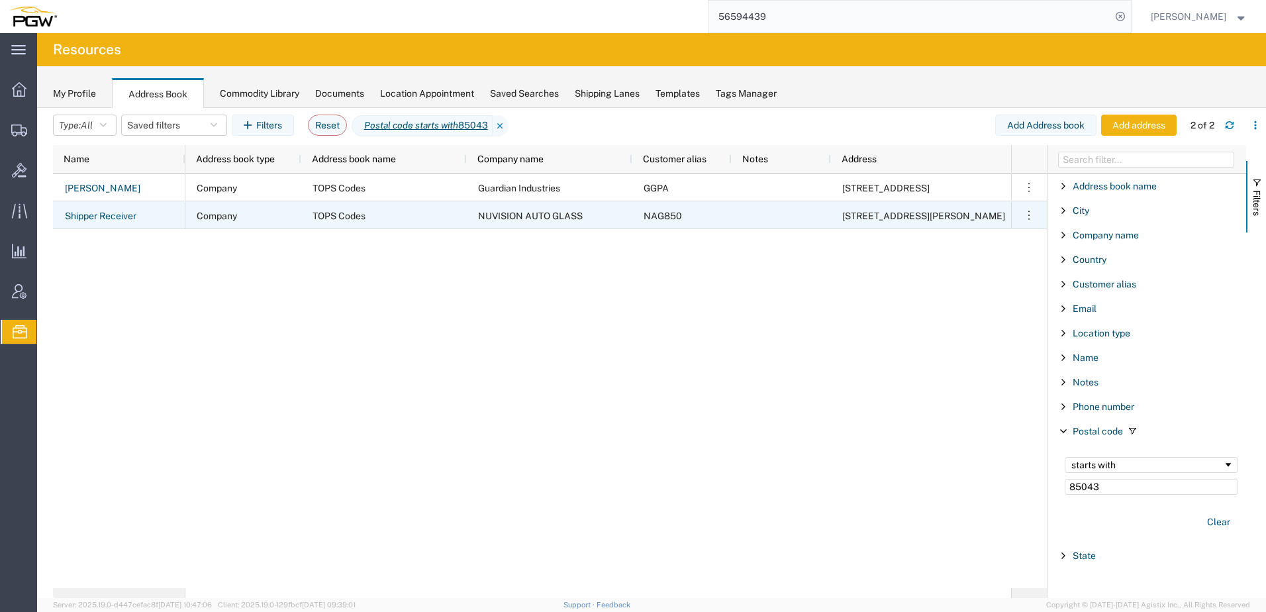 This screenshot has height=612, width=1266. What do you see at coordinates (746, 93) in the screenshot?
I see `div: Tags Manager` at bounding box center [746, 93].